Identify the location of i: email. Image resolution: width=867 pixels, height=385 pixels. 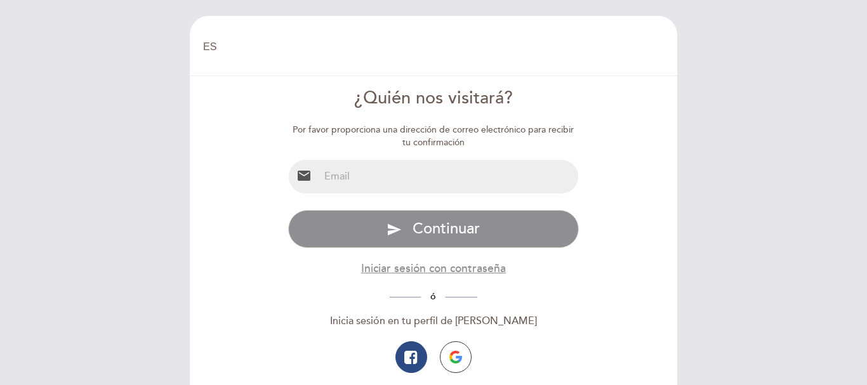
(304, 176).